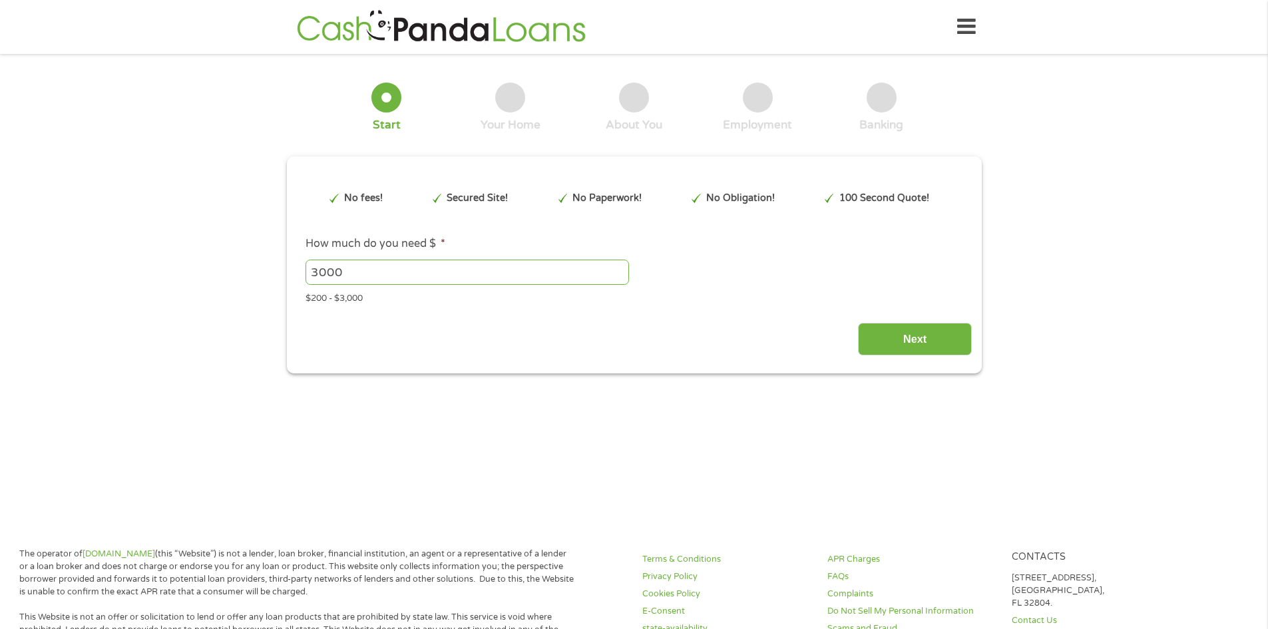 The image size is (1268, 629). Describe the element at coordinates (607, 198) in the screenshot. I see `p: No Paperwork!` at that location.